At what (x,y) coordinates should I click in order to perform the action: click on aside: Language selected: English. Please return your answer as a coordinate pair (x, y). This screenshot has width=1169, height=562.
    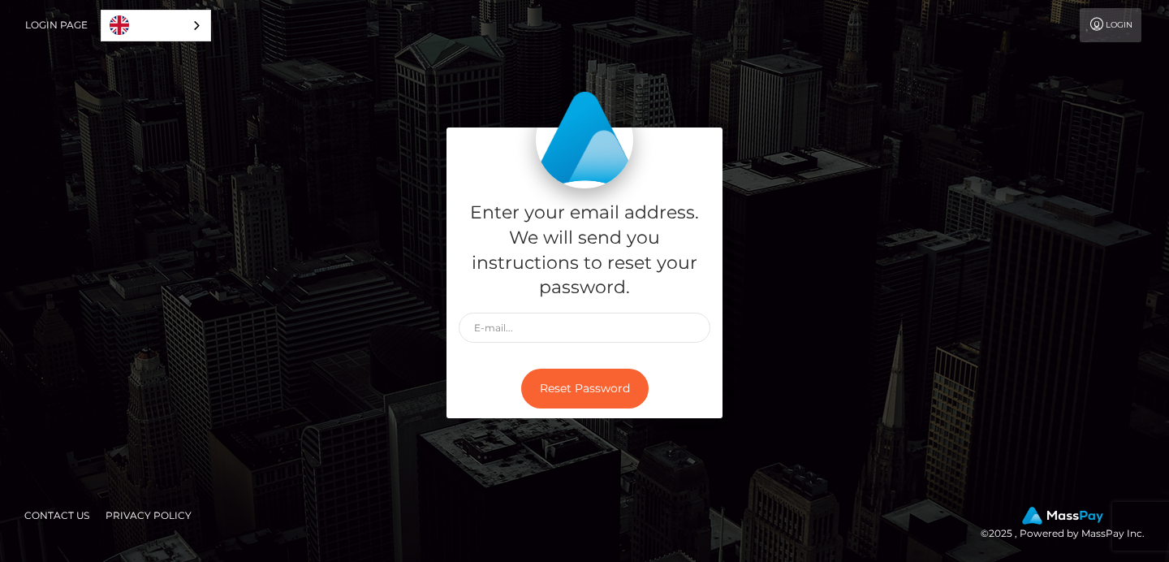
    Looking at the image, I should click on (156, 25).